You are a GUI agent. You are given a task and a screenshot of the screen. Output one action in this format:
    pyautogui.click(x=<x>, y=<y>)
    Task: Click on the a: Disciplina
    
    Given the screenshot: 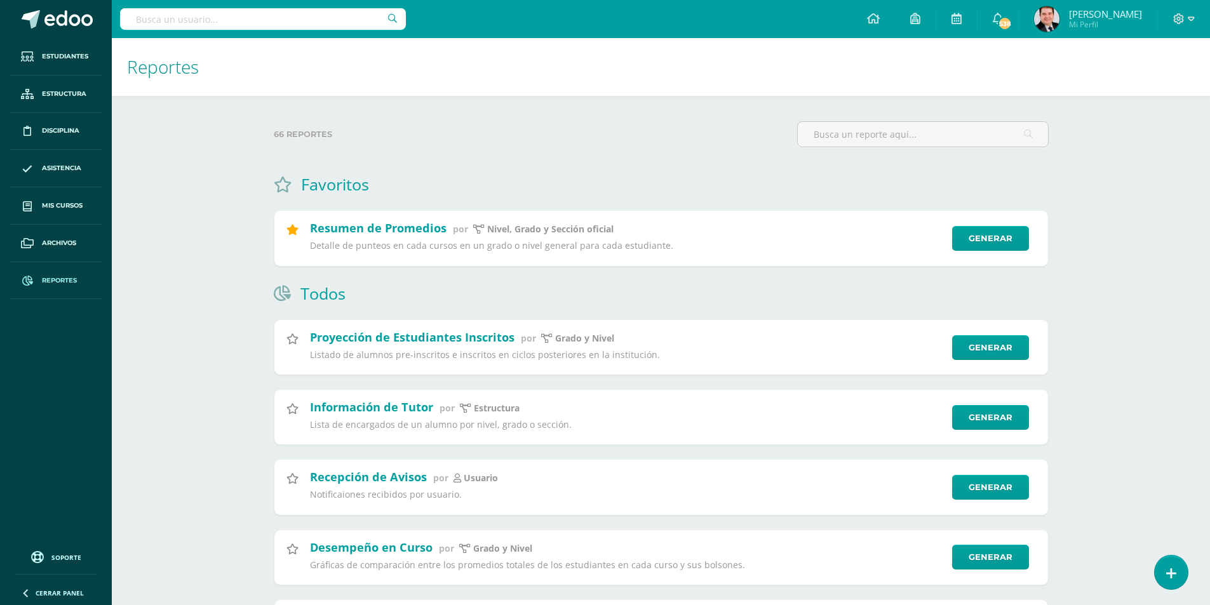 What is the action you would take?
    pyautogui.click(x=56, y=132)
    